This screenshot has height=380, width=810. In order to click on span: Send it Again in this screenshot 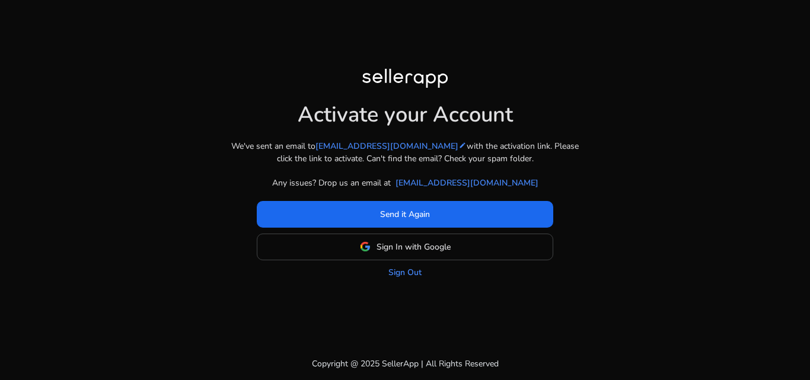, I will do `click(405, 214)`.